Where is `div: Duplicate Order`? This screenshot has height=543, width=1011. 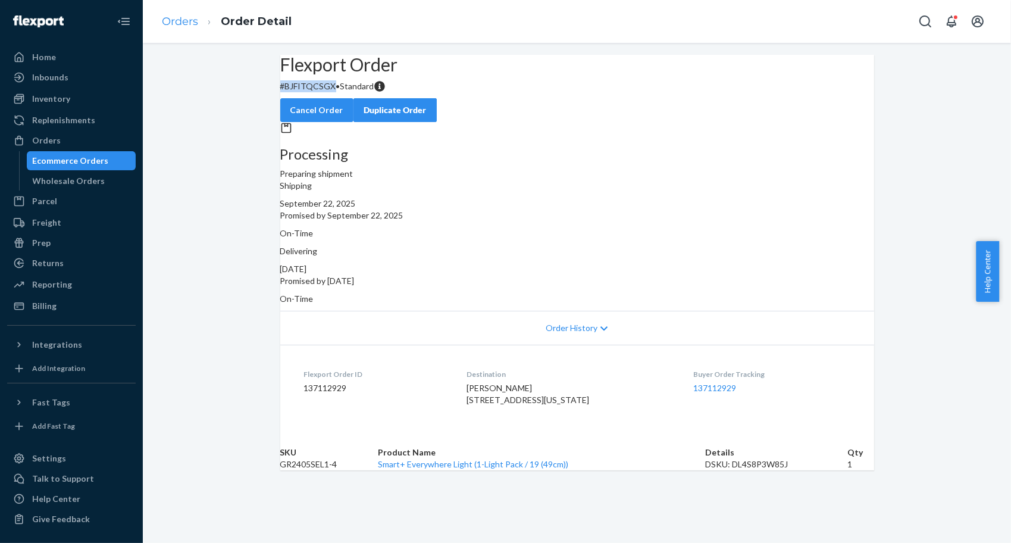 div: Duplicate Order is located at coordinates (395, 110).